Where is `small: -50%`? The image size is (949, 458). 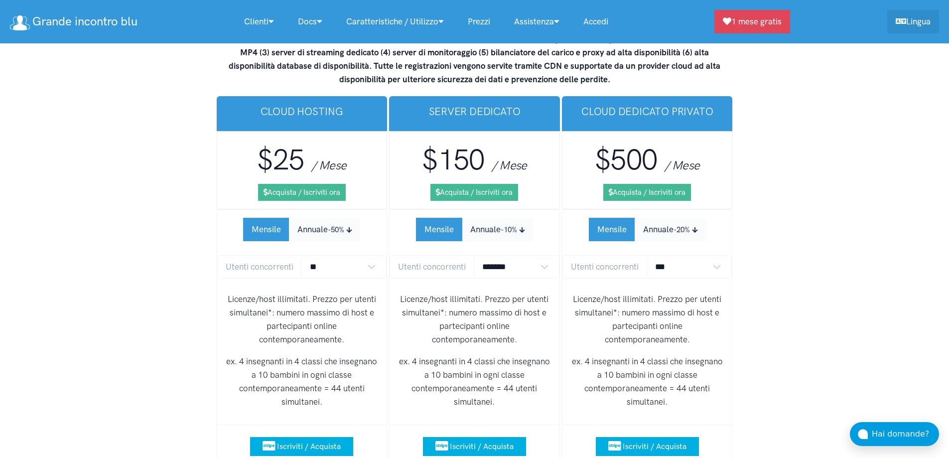 small: -50% is located at coordinates (336, 230).